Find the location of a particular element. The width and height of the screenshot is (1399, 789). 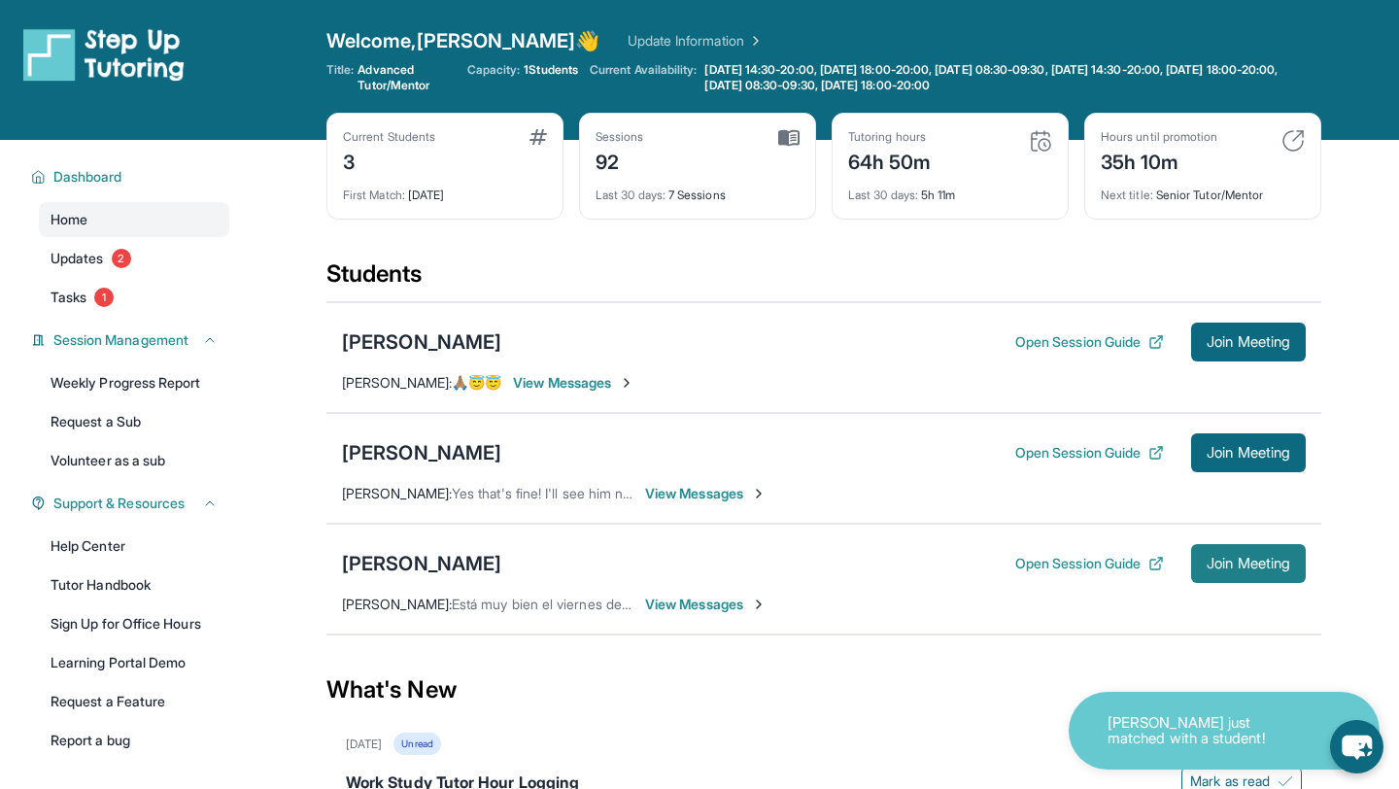

button: Session Management is located at coordinates (131, 340).